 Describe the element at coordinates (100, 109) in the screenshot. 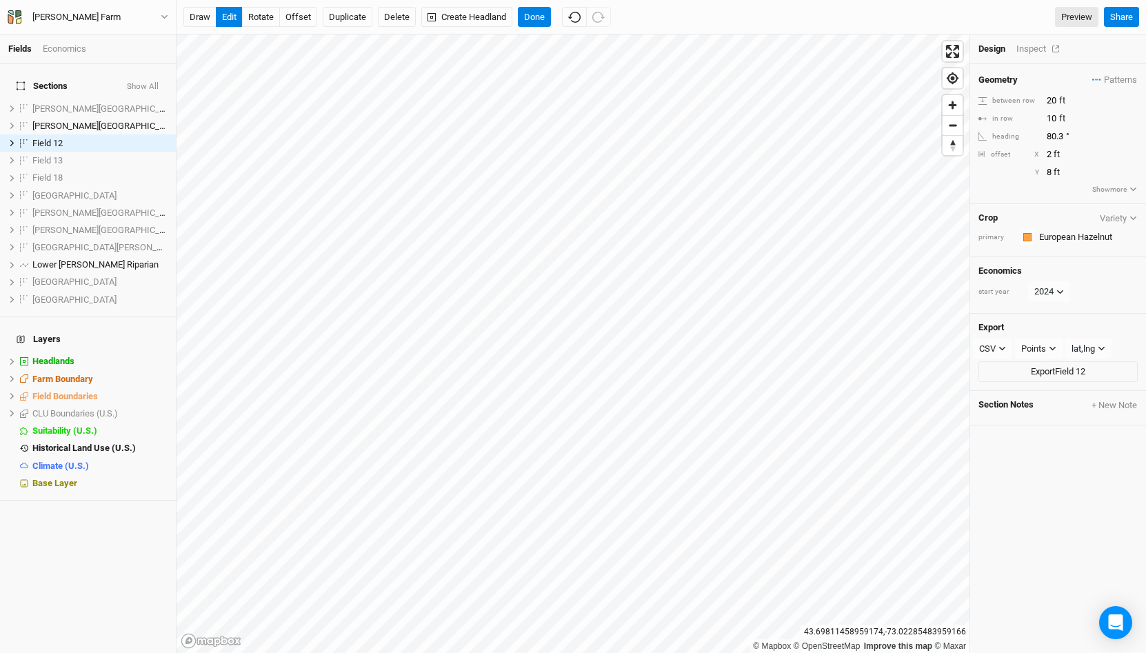

I see `div: Bogue Field` at that location.